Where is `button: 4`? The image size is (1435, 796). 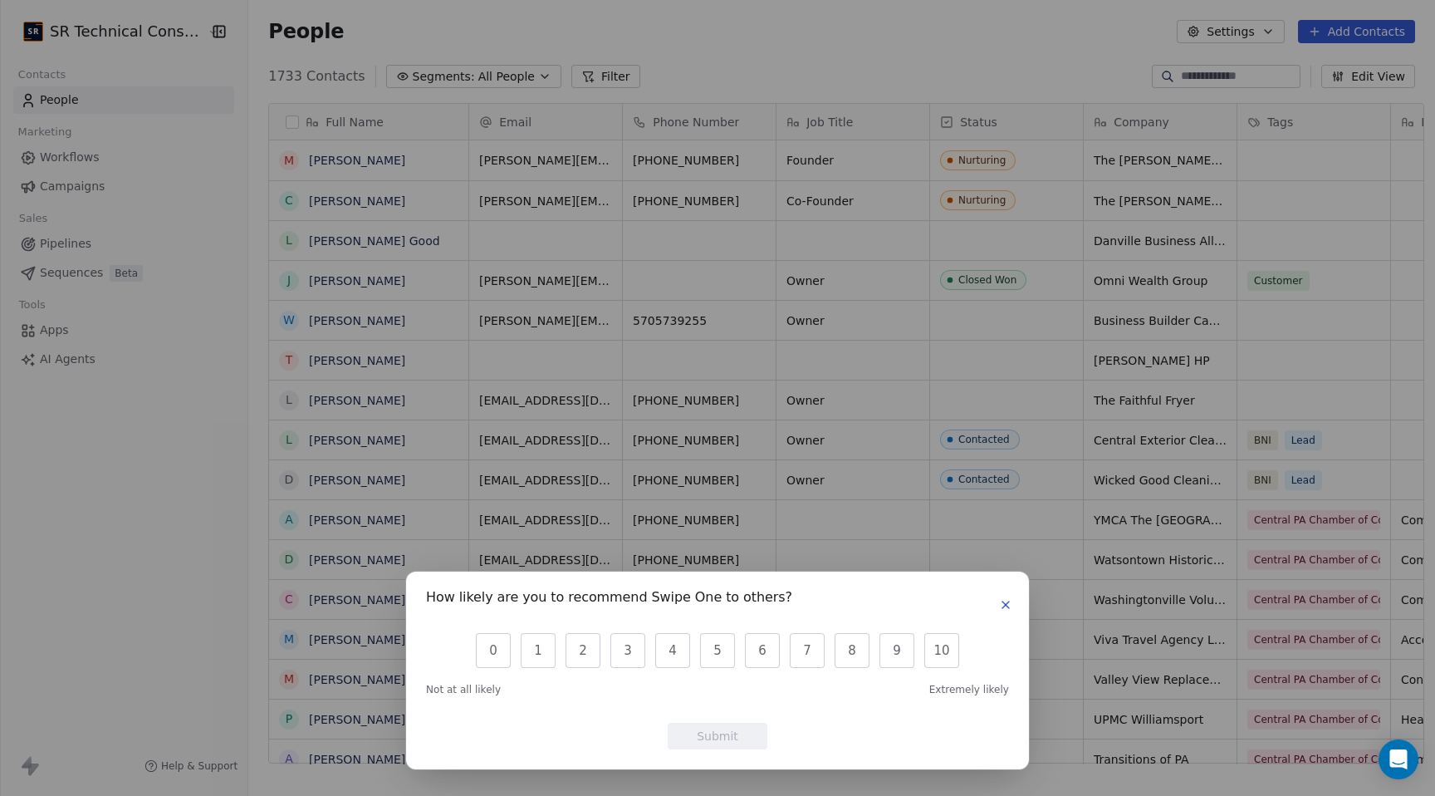 button: 4 is located at coordinates (673, 650).